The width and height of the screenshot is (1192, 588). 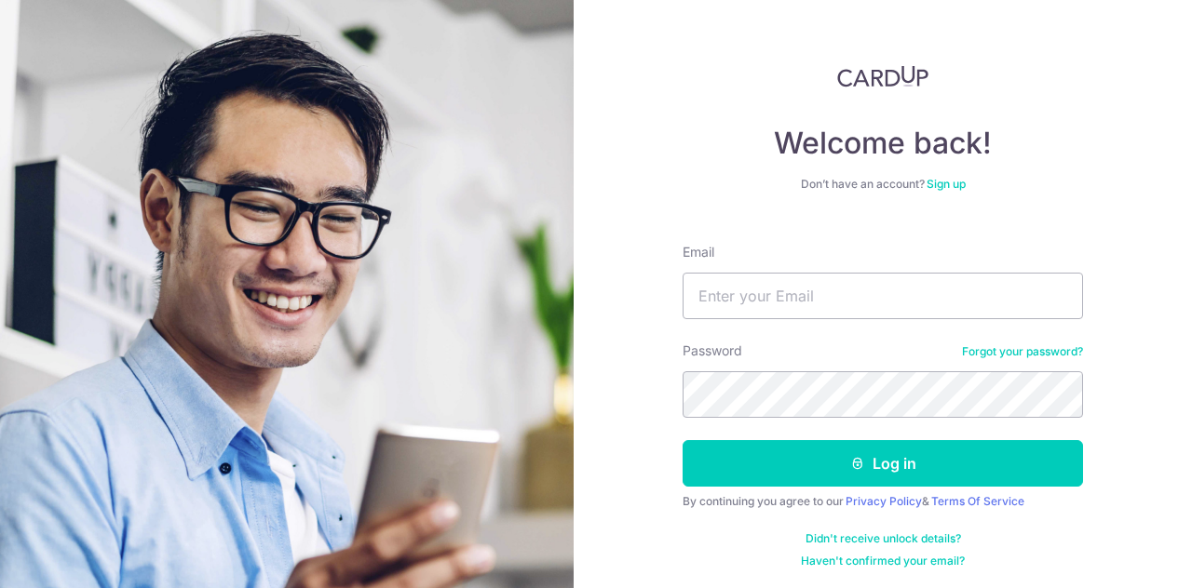 What do you see at coordinates (1022, 352) in the screenshot?
I see `a: Forgot your password?` at bounding box center [1022, 352].